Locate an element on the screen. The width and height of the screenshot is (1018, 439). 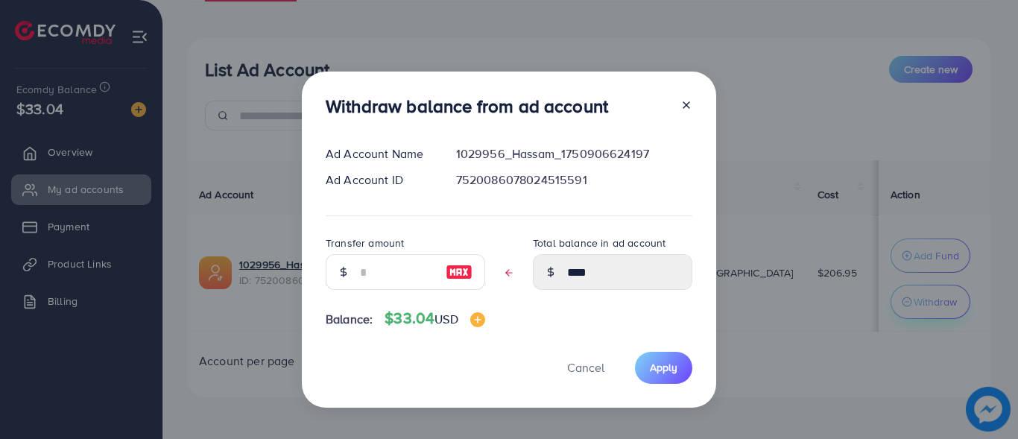
div: Ad Account ID is located at coordinates (379, 180).